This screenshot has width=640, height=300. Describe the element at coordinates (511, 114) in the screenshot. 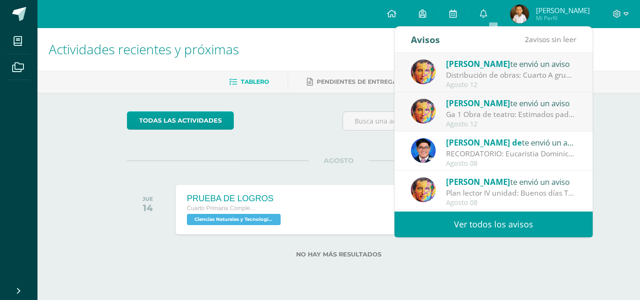

I see `div: Ga 1 Obra de teatro: Estimados padres de familia Es un placer saludarlos. Adjunto la información ...` at that location.